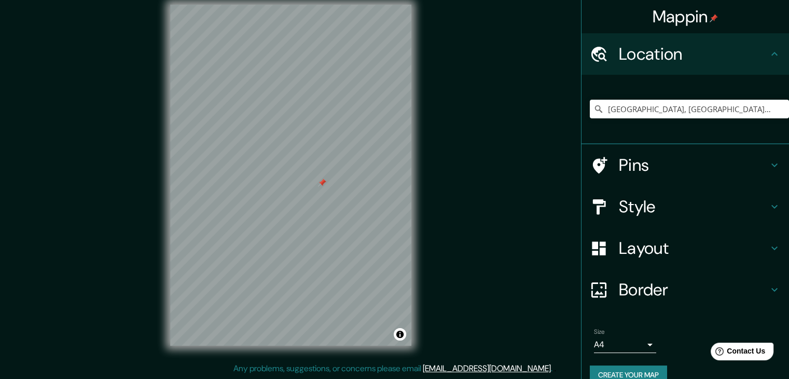 Image resolution: width=789 pixels, height=379 pixels. I want to click on h4: Pins, so click(694, 165).